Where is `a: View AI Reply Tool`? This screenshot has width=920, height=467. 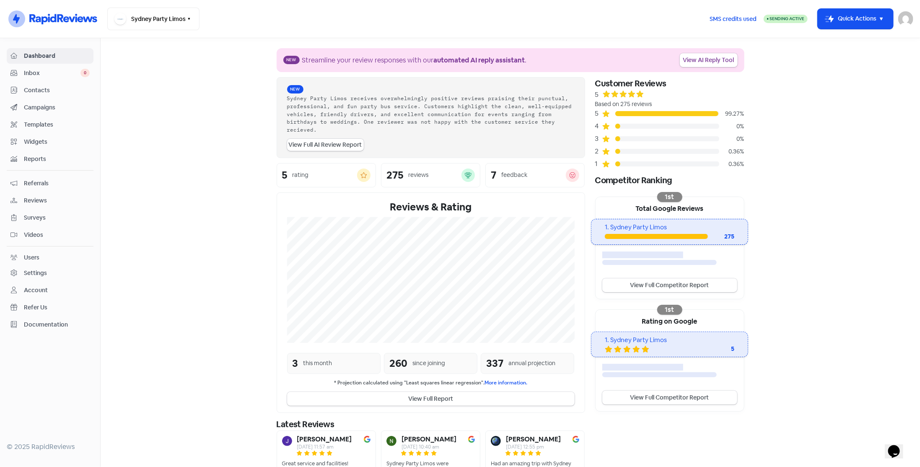
a: View AI Reply Tool is located at coordinates (709, 60).